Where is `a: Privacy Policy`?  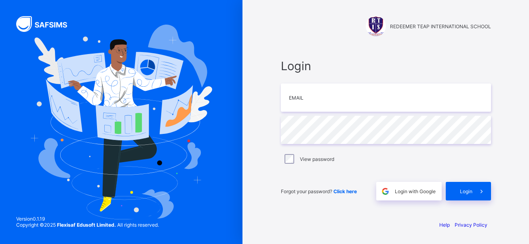 a: Privacy Policy is located at coordinates (470, 225).